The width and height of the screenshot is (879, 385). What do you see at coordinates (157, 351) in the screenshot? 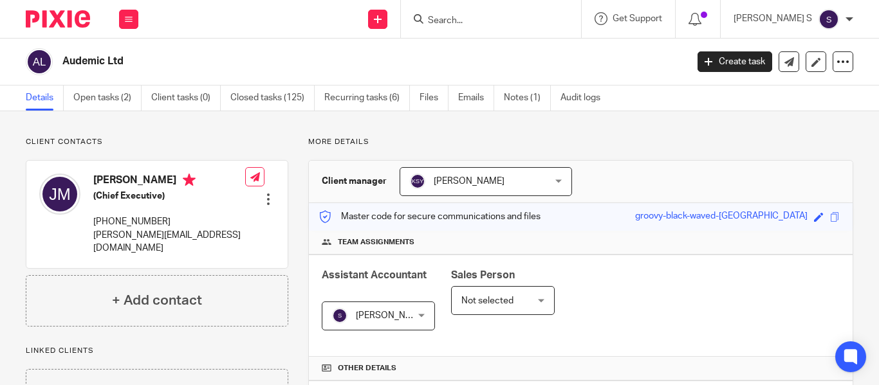
I see `p: Linked clients` at bounding box center [157, 351].